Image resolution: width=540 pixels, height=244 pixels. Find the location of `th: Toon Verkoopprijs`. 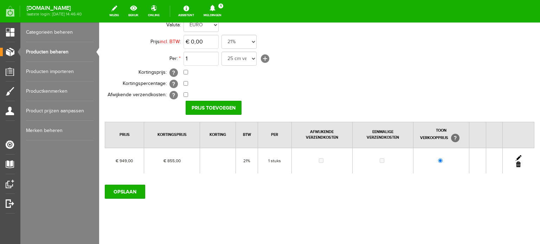

th: Toon Verkoopprijs is located at coordinates (342, 113).